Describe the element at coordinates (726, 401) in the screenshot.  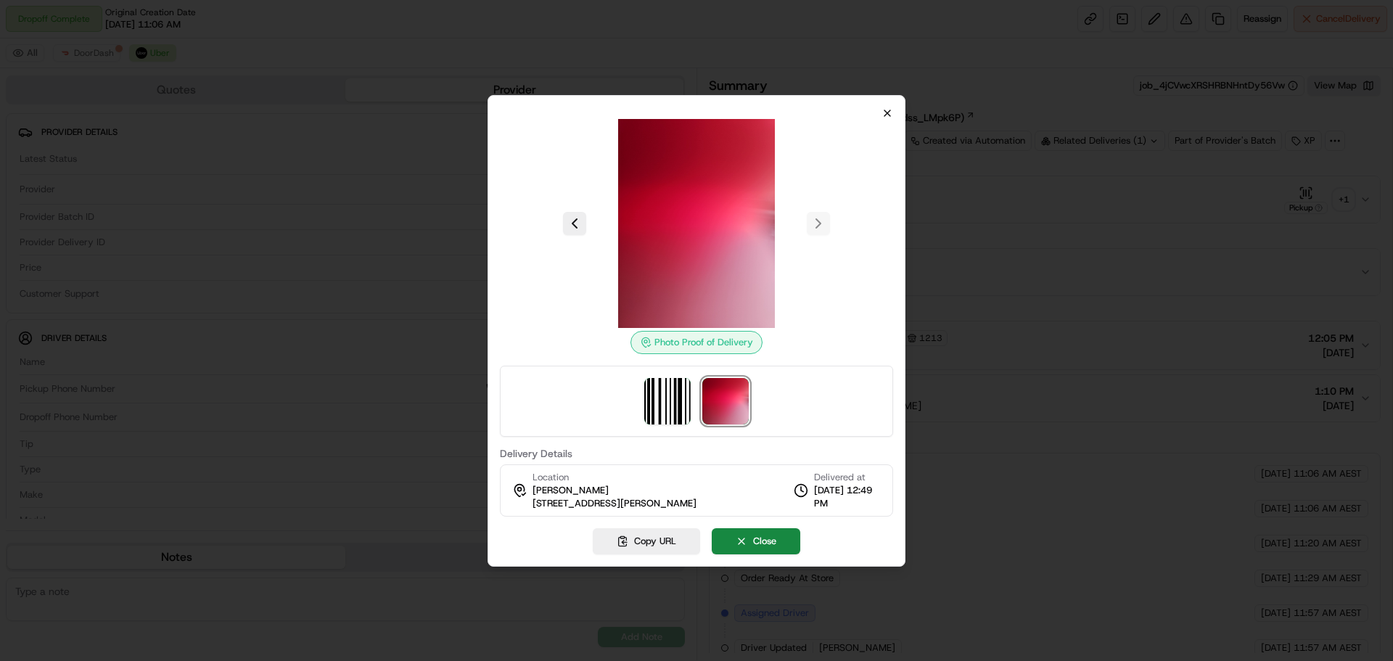
I see `button: photo_proof_of_delivery image` at that location.